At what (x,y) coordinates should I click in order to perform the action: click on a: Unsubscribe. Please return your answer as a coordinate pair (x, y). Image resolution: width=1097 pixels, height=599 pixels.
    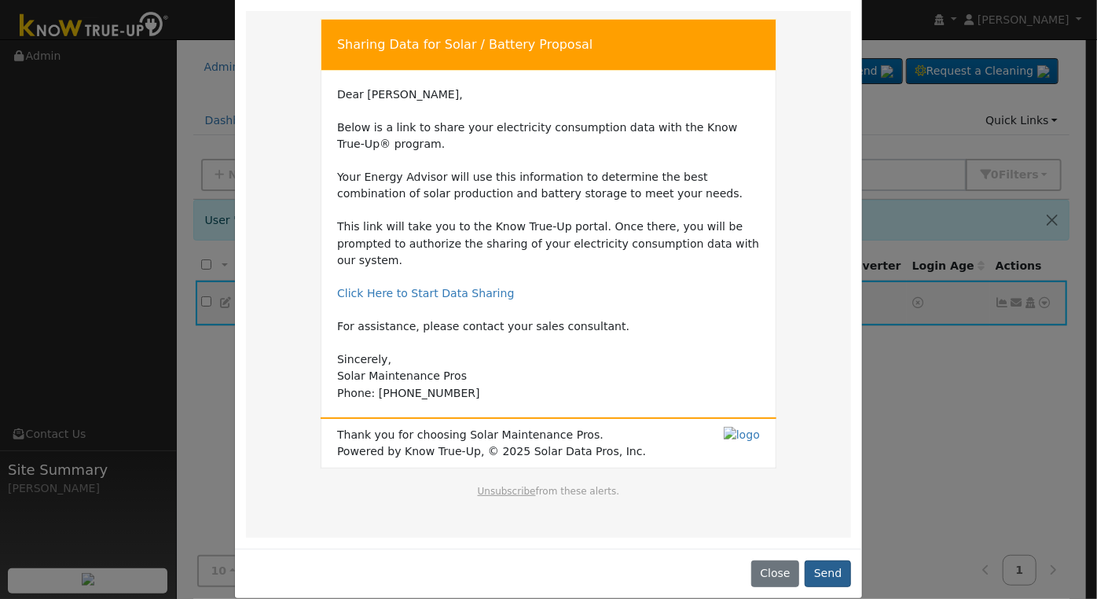
    Looking at the image, I should click on (507, 491).